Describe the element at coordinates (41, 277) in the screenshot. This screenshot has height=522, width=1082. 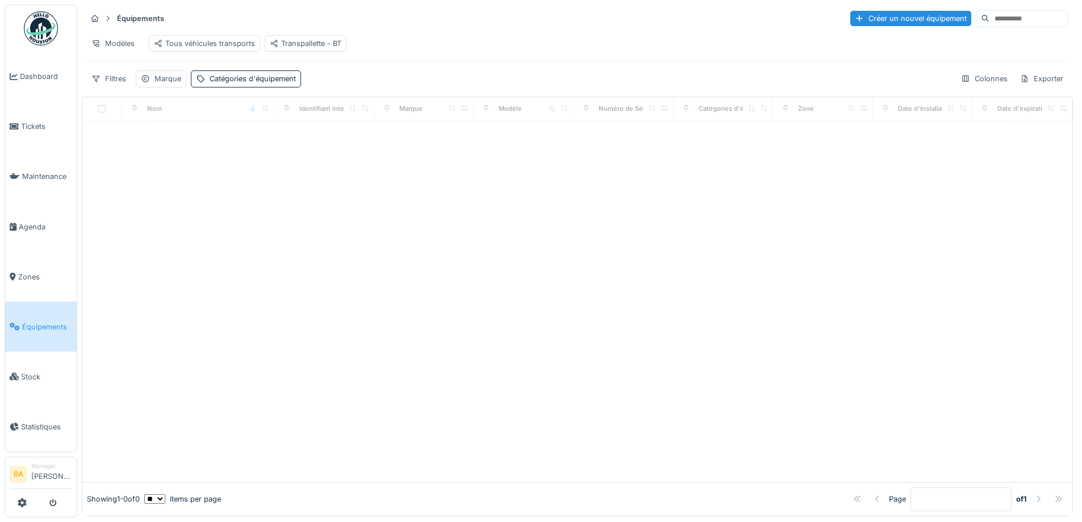
I see `a: Zones` at that location.